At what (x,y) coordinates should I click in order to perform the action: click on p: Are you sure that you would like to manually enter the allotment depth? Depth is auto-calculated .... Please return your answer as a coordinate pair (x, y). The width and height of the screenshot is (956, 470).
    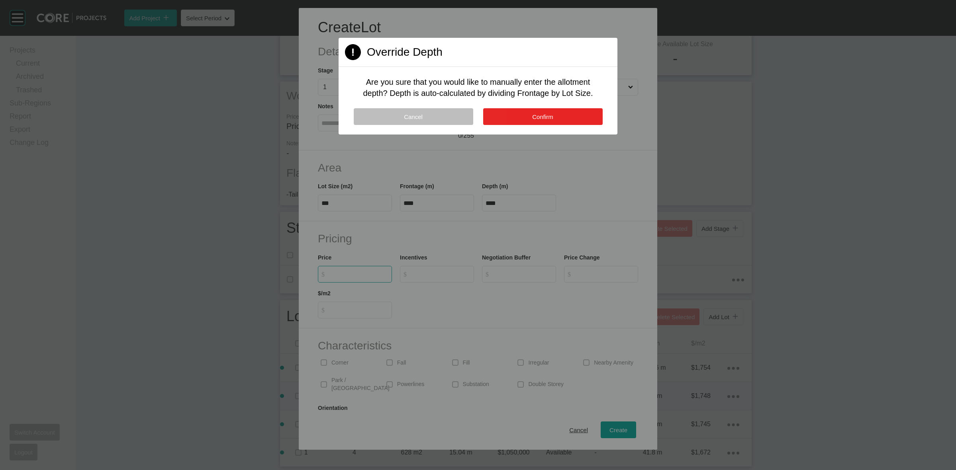
    Looking at the image, I should click on (478, 88).